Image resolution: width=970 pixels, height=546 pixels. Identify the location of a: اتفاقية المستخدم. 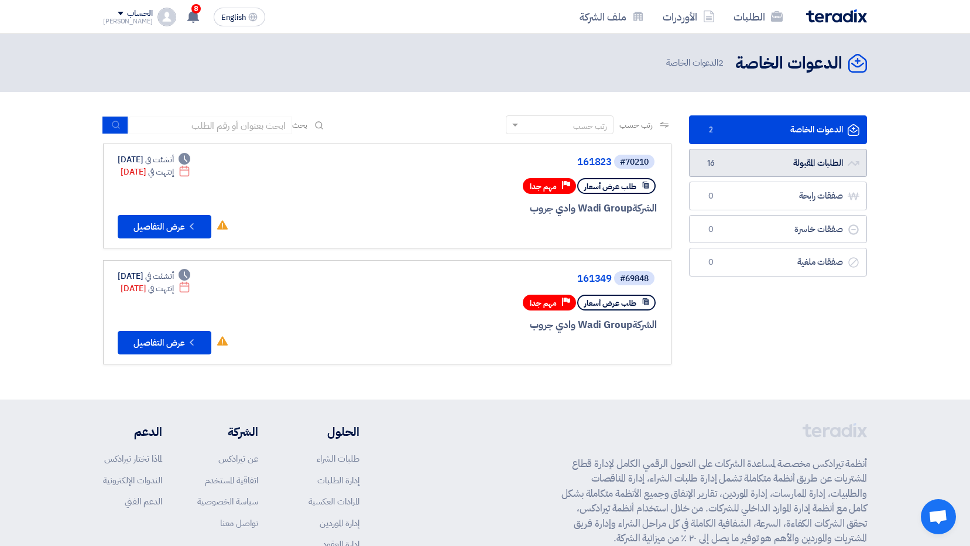
(231, 480).